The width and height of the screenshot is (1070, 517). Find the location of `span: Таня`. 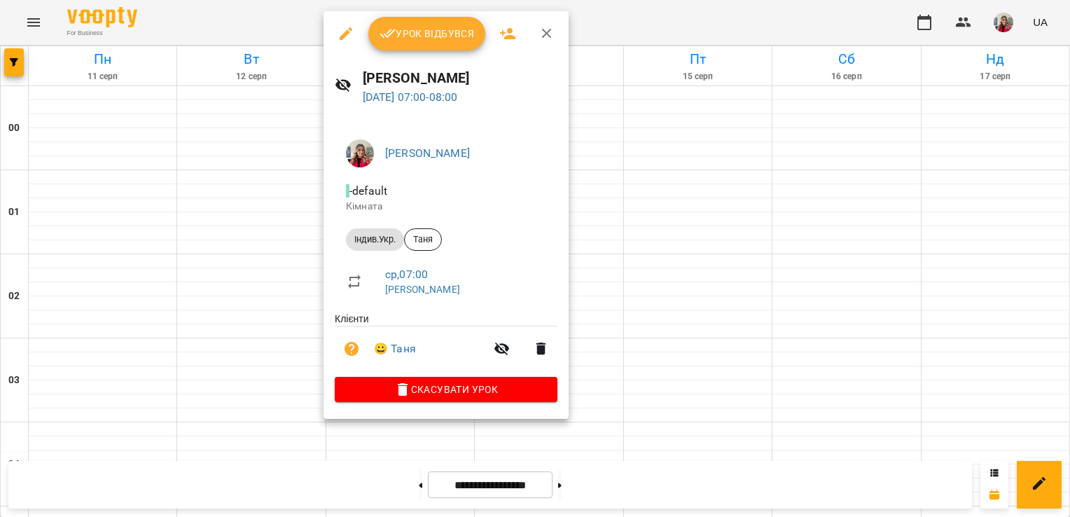

span: Таня is located at coordinates (423, 240).